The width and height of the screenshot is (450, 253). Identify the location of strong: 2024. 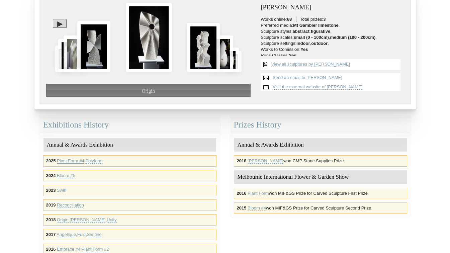
(51, 175).